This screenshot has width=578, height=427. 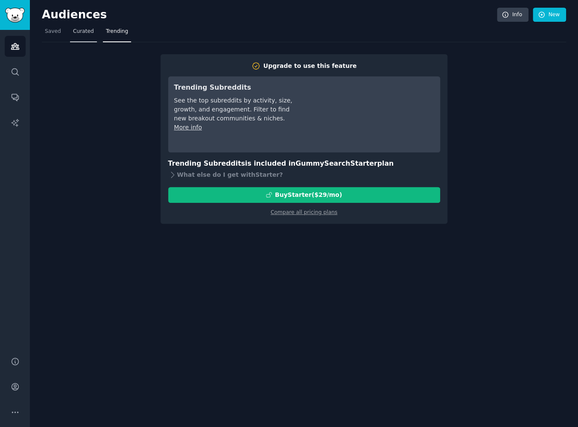 I want to click on a: More info, so click(x=188, y=127).